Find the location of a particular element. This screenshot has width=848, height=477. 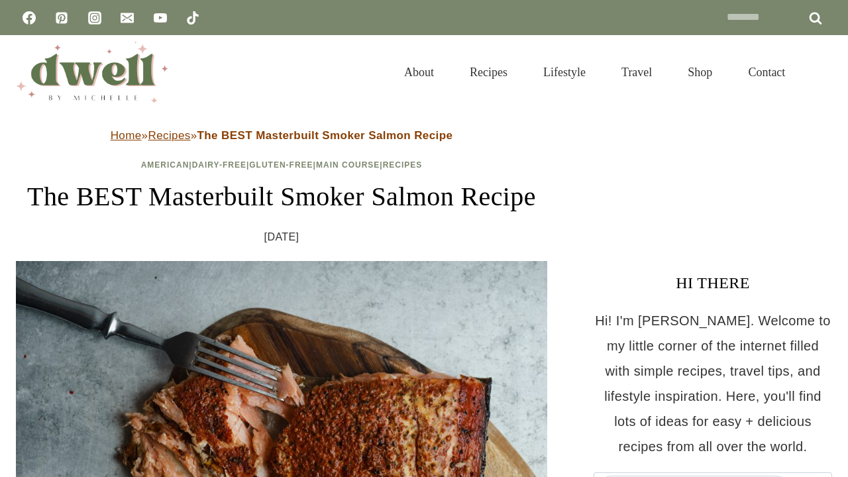

a: Facebook is located at coordinates (29, 18).